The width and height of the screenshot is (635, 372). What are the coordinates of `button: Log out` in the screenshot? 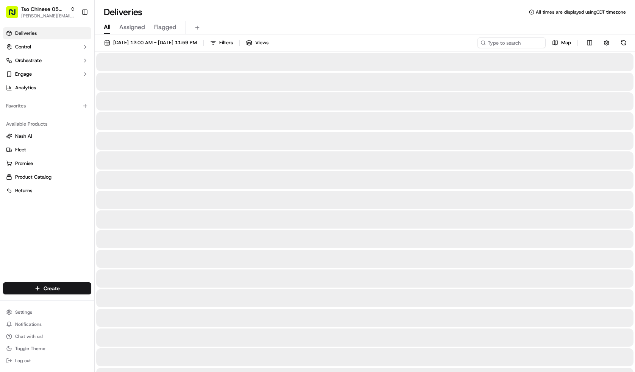 It's located at (47, 361).